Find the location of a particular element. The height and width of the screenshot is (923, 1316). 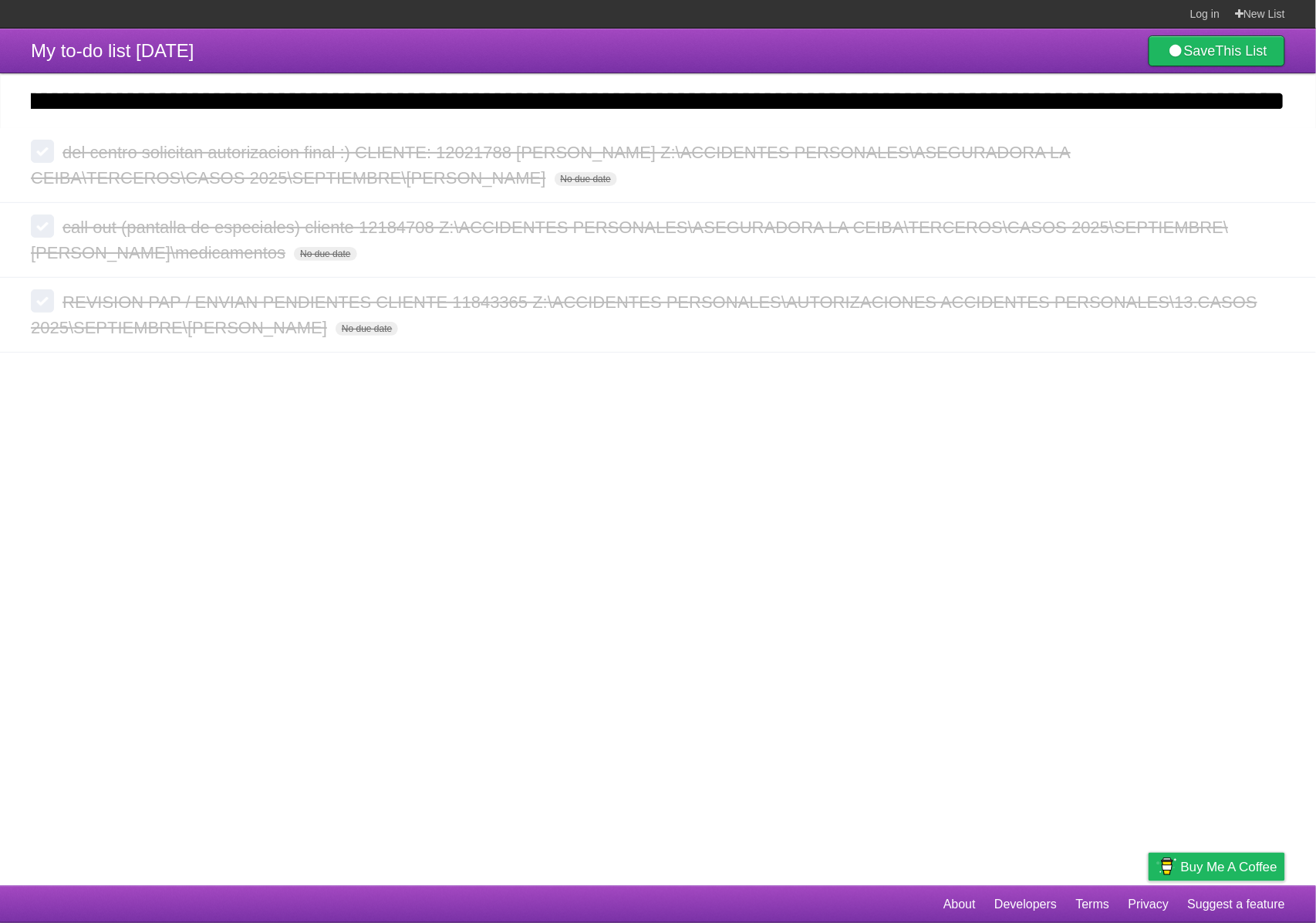

a: Terms is located at coordinates (1093, 905).